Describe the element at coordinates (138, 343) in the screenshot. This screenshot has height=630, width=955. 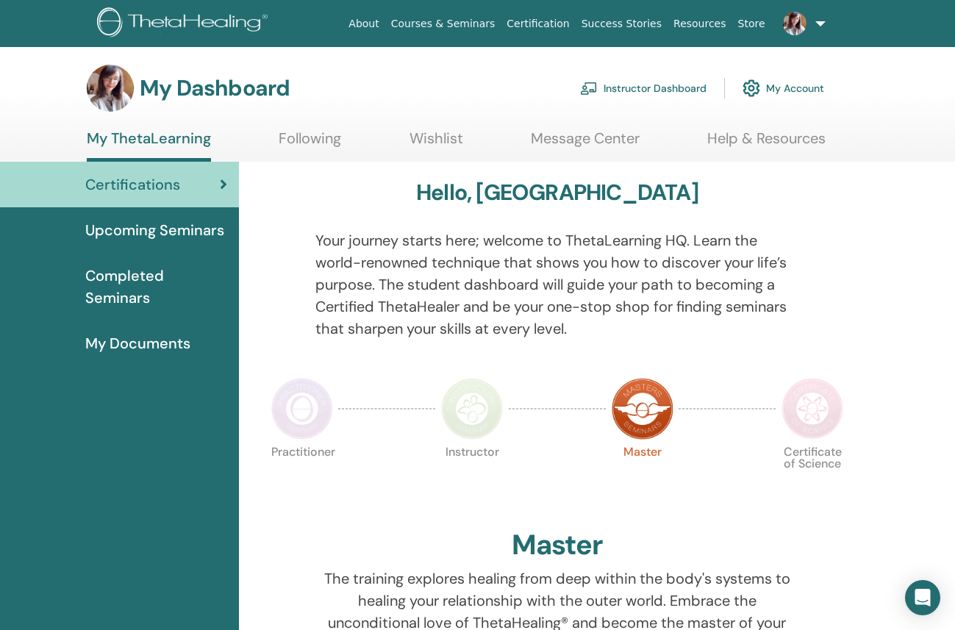
I see `span: My Documents` at that location.